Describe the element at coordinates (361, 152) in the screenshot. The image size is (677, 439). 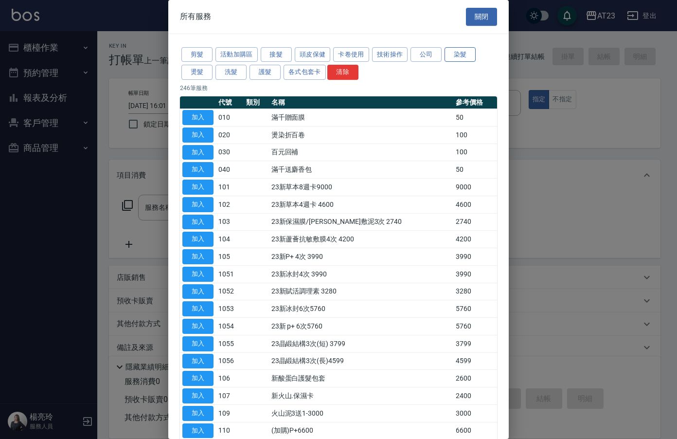
I see `td: 百元回補` at that location.